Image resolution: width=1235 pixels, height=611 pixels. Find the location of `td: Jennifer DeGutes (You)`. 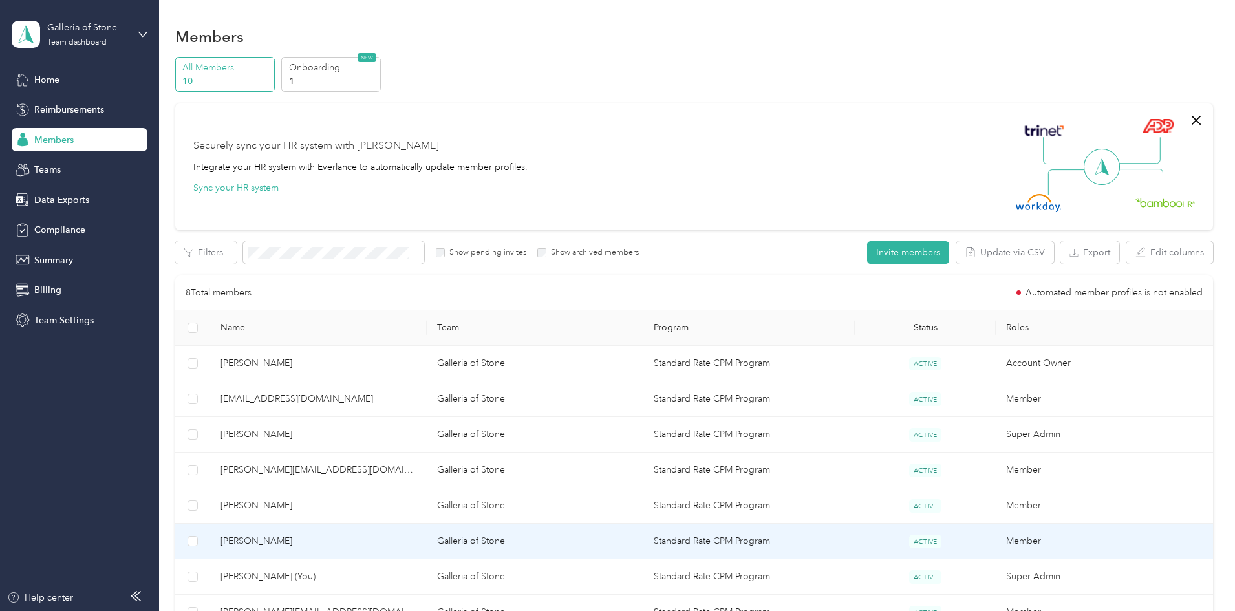

td: Jennifer DeGutes (You) is located at coordinates (318, 577).